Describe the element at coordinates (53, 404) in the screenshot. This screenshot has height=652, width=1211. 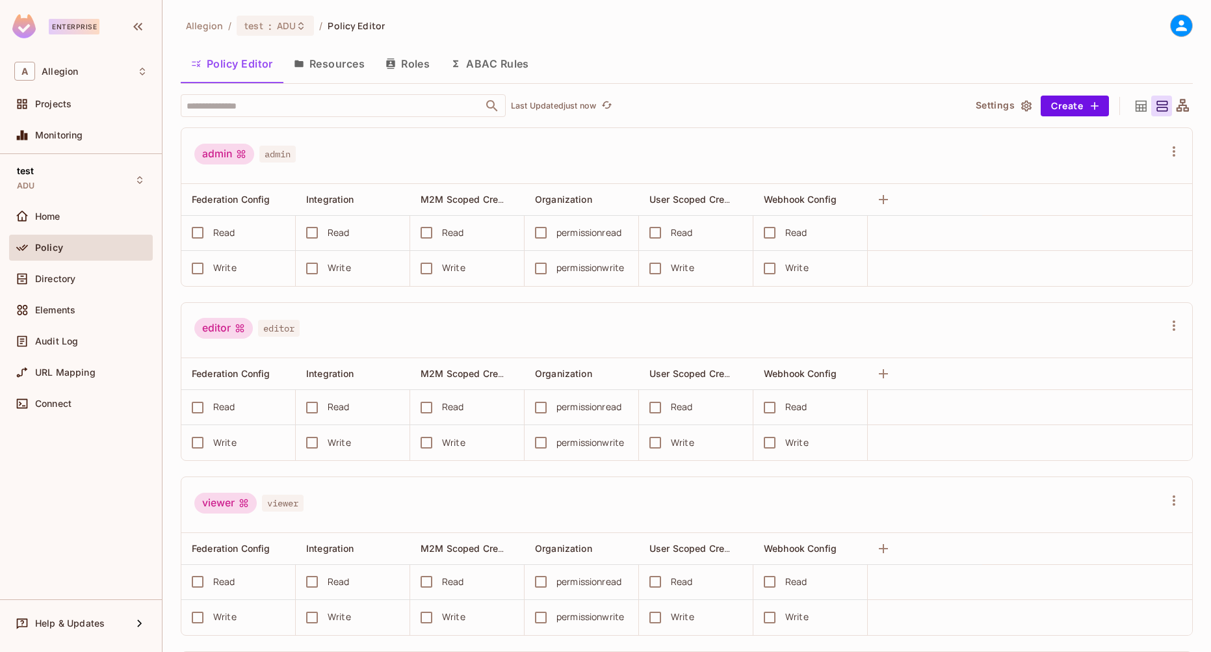
I see `span: Connect` at that location.